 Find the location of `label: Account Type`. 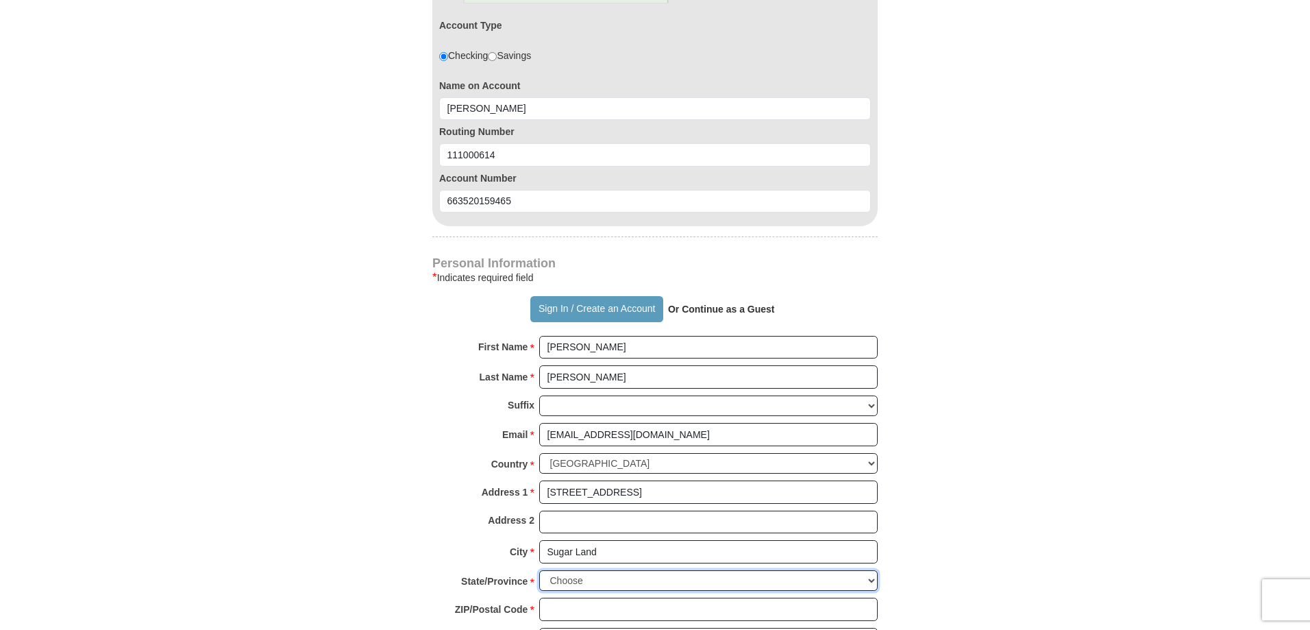

label: Account Type is located at coordinates (471, 25).